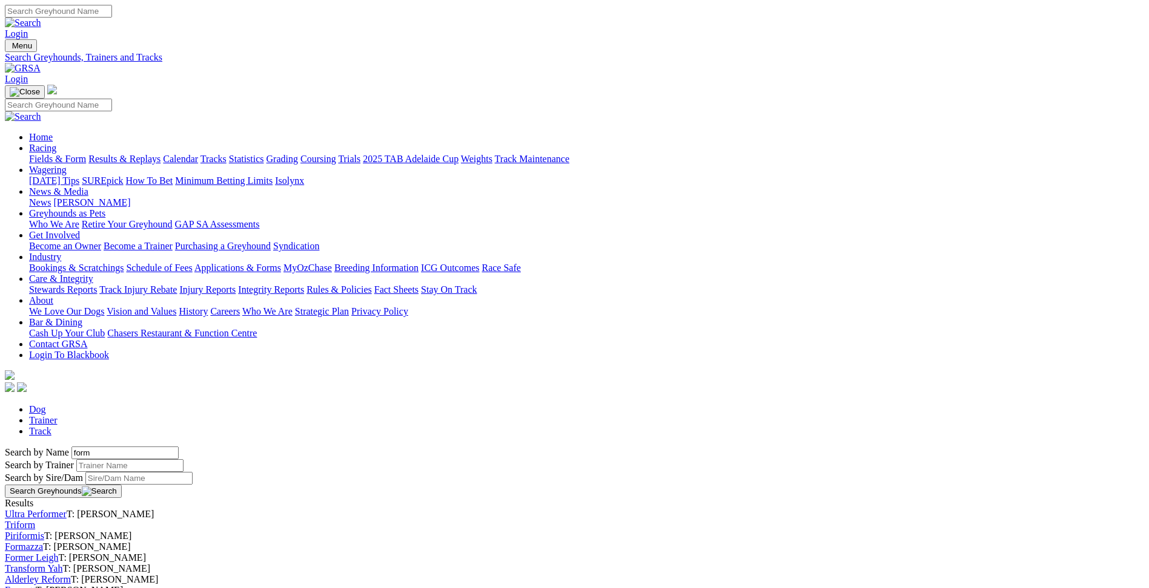 This screenshot has width=1149, height=588. Describe the element at coordinates (31, 558) in the screenshot. I see `a: Former Leigh` at that location.